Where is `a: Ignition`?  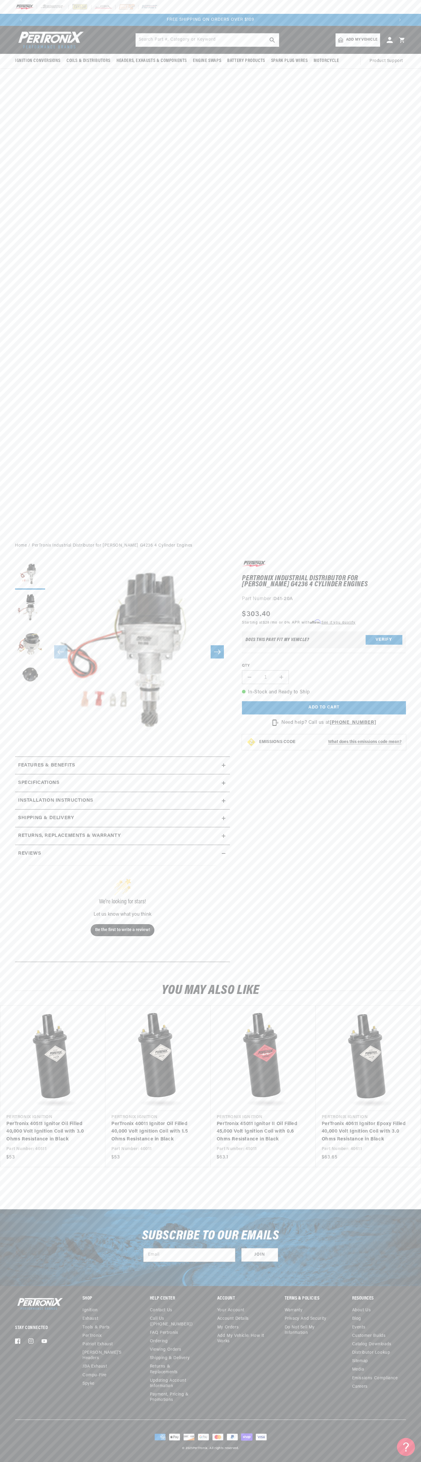
a: Ignition is located at coordinates (90, 1311).